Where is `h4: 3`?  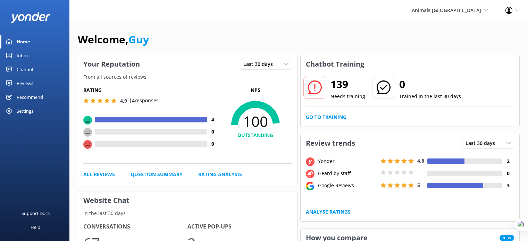
h4: 3 is located at coordinates (507, 186).